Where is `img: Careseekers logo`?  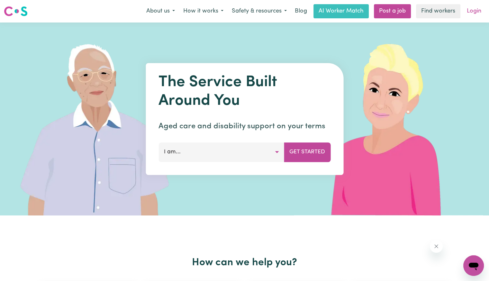
img: Careseekers logo is located at coordinates (16, 11).